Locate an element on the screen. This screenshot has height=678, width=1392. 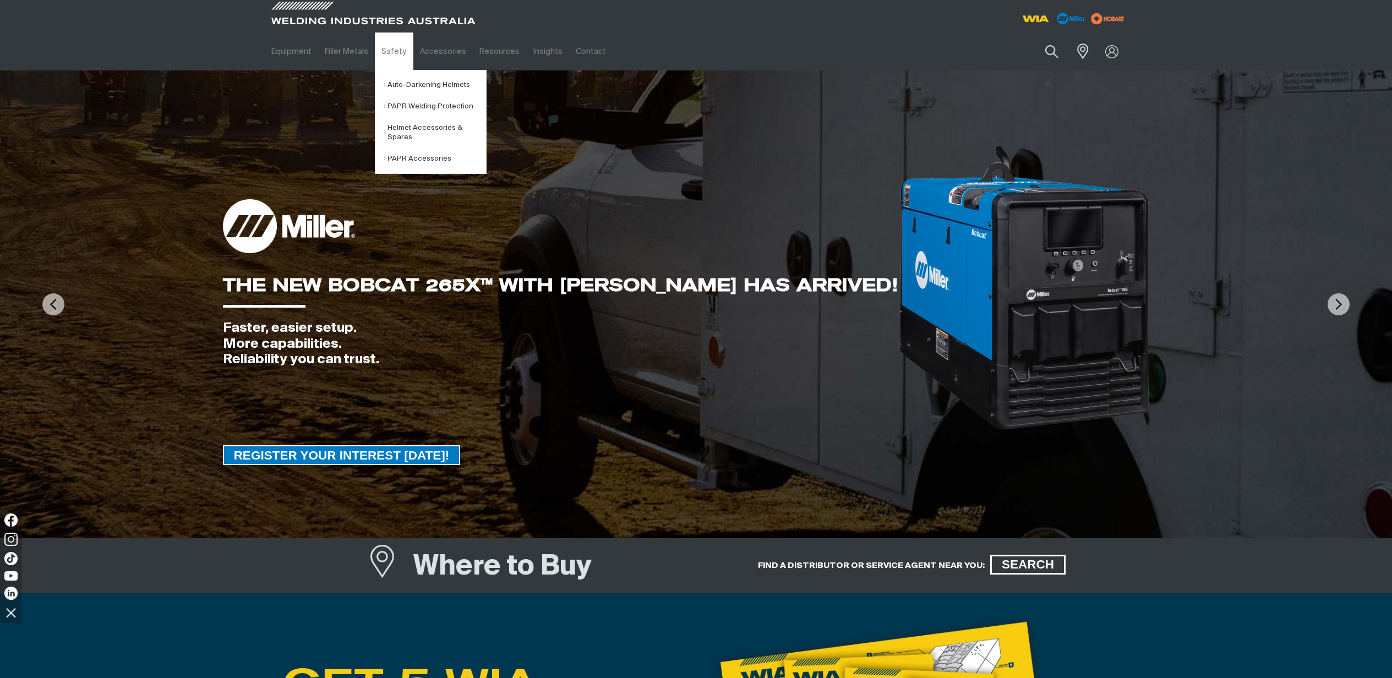
img: TikTok is located at coordinates (11, 559).